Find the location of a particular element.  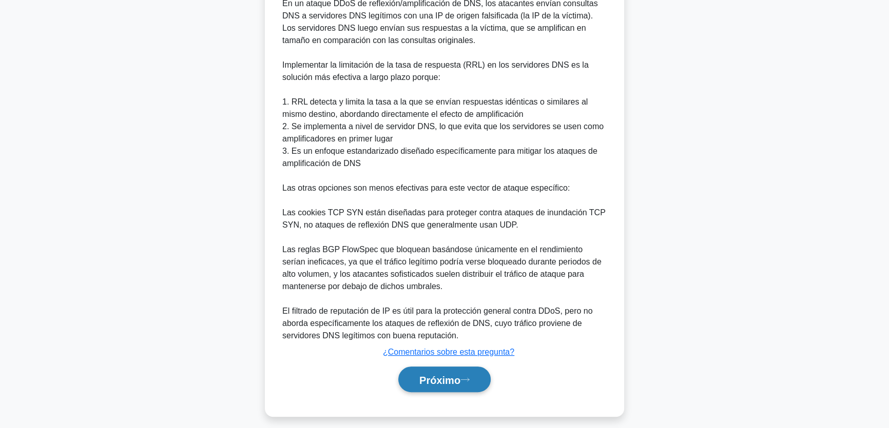

font: El filtrado de reputación de IP es útil para la protección general contra DDoS, pero no aborda es... is located at coordinates (437, 323).